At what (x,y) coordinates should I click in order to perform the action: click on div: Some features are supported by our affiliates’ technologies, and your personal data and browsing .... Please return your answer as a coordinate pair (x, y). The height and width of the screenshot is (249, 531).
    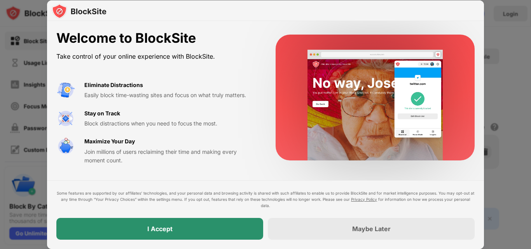
    Looking at the image, I should click on (266, 200).